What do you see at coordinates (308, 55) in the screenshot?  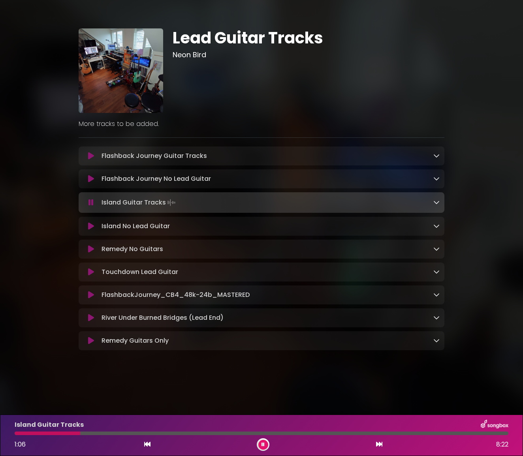 I see `h3: Neon Bird` at bounding box center [308, 55].